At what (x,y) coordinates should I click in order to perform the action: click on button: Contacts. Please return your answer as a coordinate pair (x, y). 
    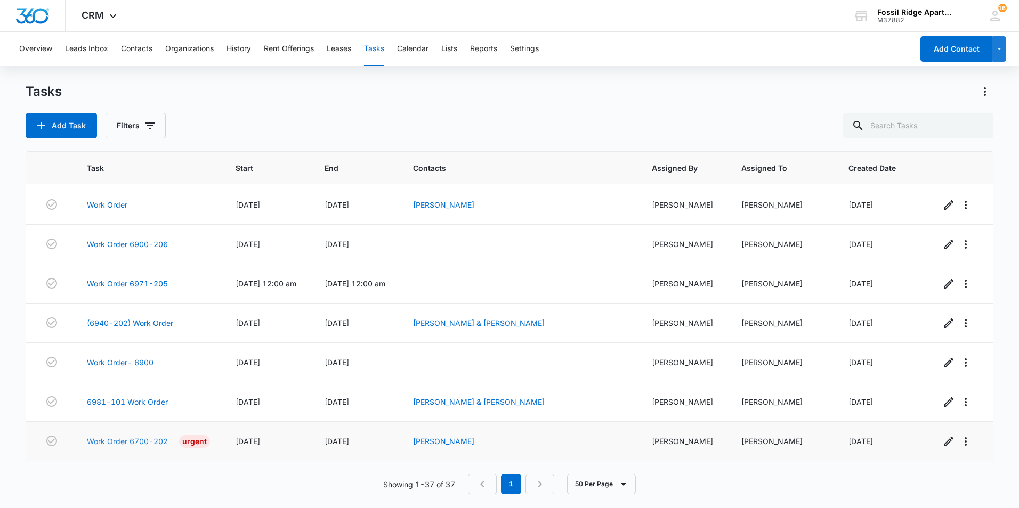
    Looking at the image, I should click on (136, 49).